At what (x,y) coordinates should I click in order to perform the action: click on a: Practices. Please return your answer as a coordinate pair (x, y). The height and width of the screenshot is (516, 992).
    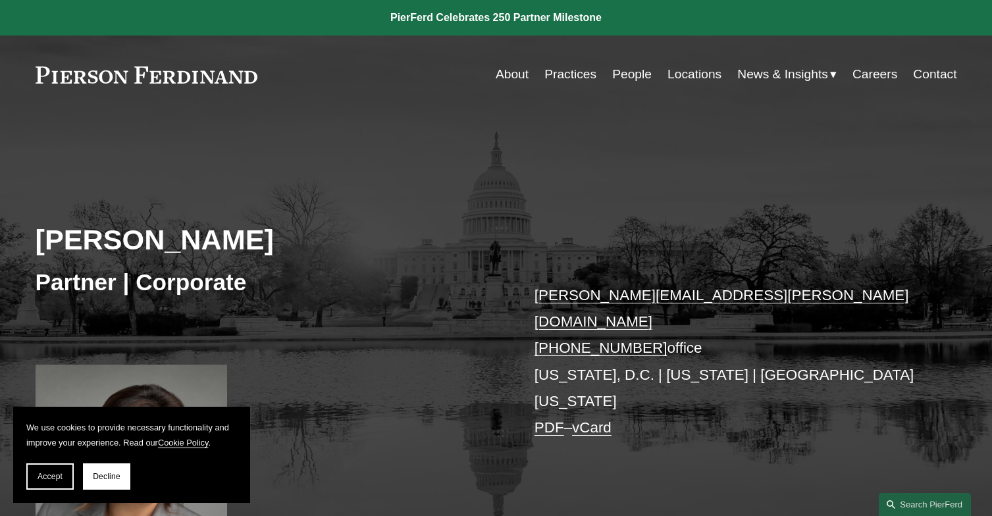
    Looking at the image, I should click on (570, 74).